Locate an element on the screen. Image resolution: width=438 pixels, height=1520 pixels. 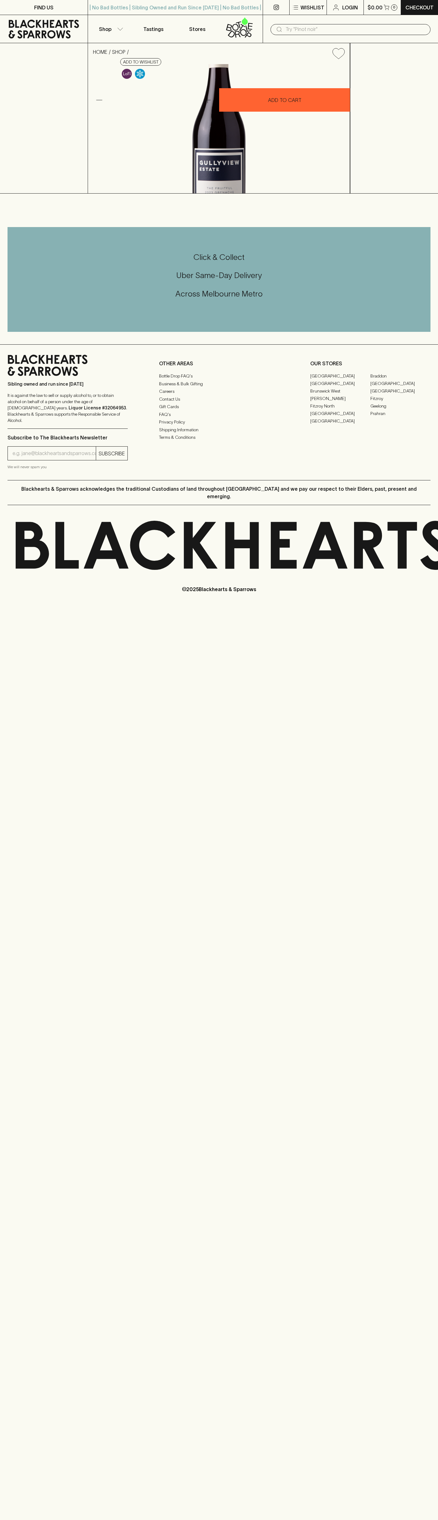
p: $0.00 is located at coordinates (375, 8).